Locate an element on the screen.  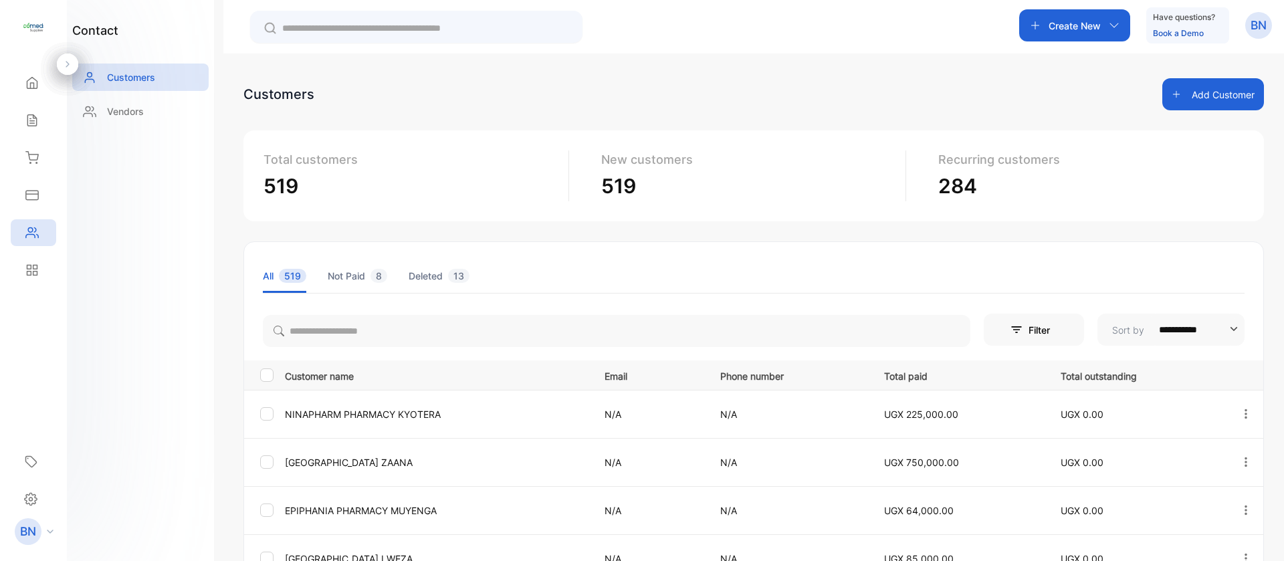
button: Sort by is located at coordinates (1171, 330).